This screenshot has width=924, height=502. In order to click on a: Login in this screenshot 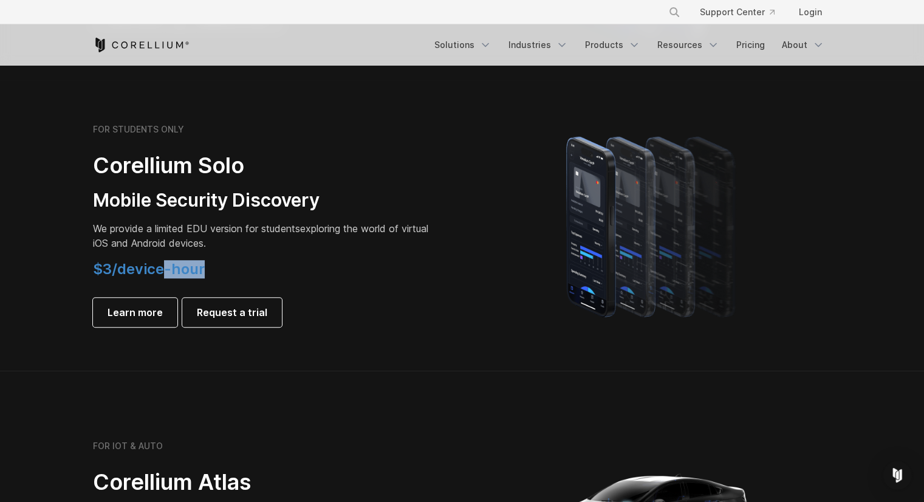, I will do `click(810, 12)`.